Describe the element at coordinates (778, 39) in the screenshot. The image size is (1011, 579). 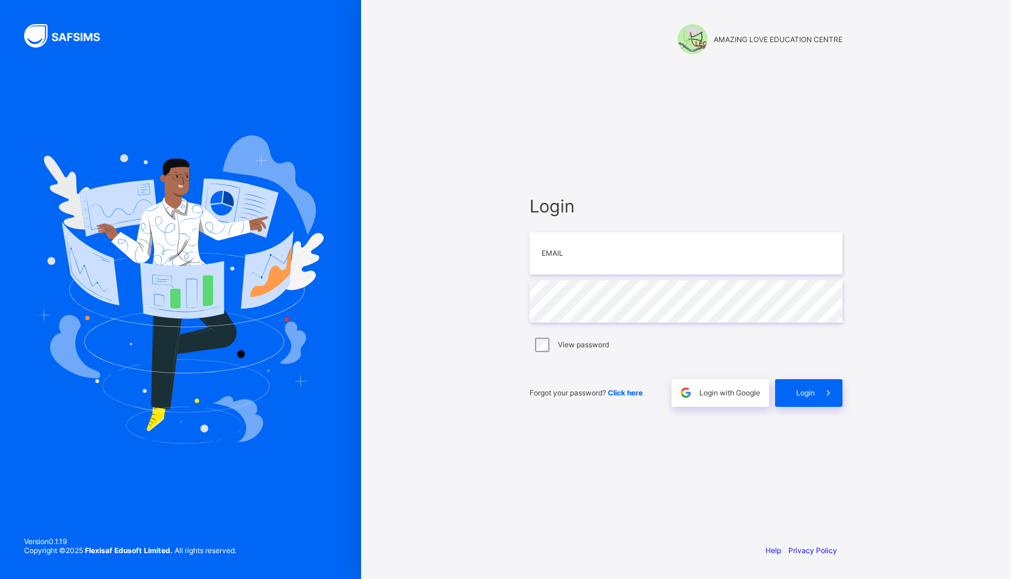
I see `span: AMAZING LOVE EDUCATION CENTRE` at that location.